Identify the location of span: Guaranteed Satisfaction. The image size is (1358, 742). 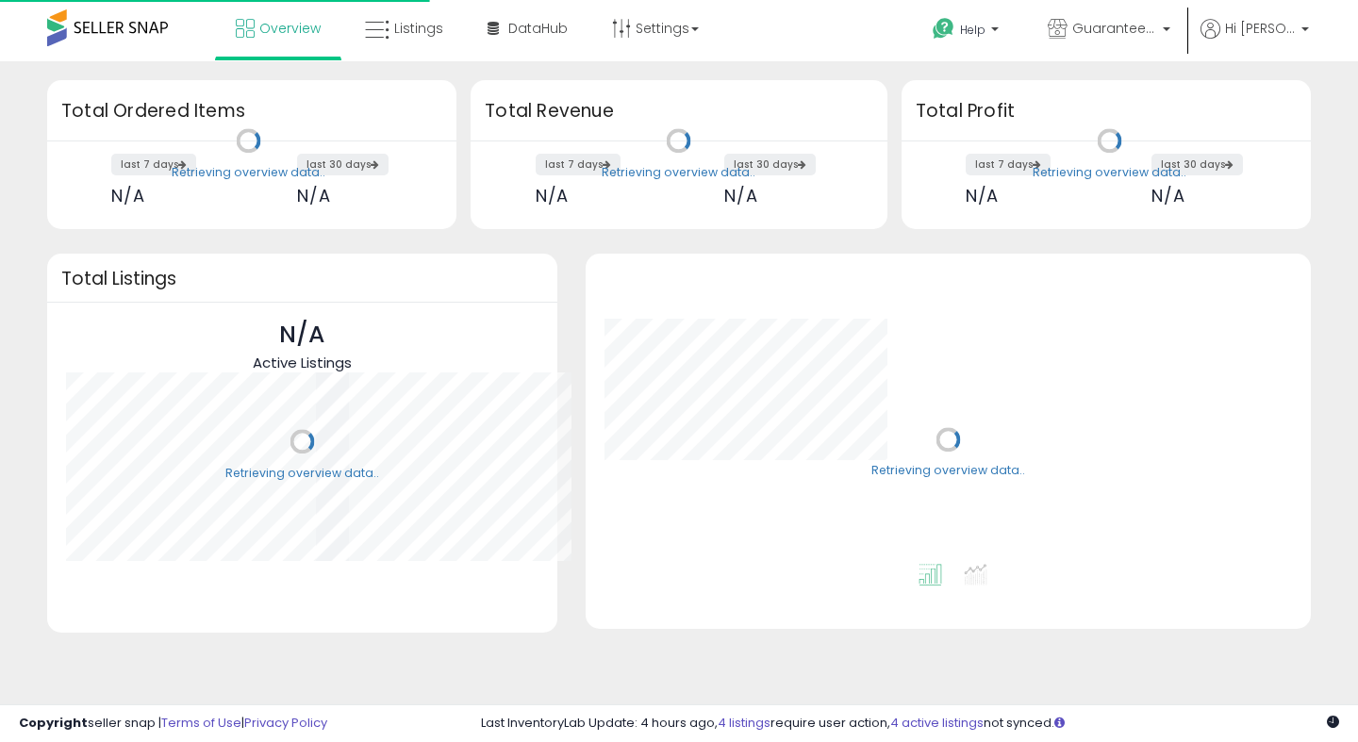
(1114, 28).